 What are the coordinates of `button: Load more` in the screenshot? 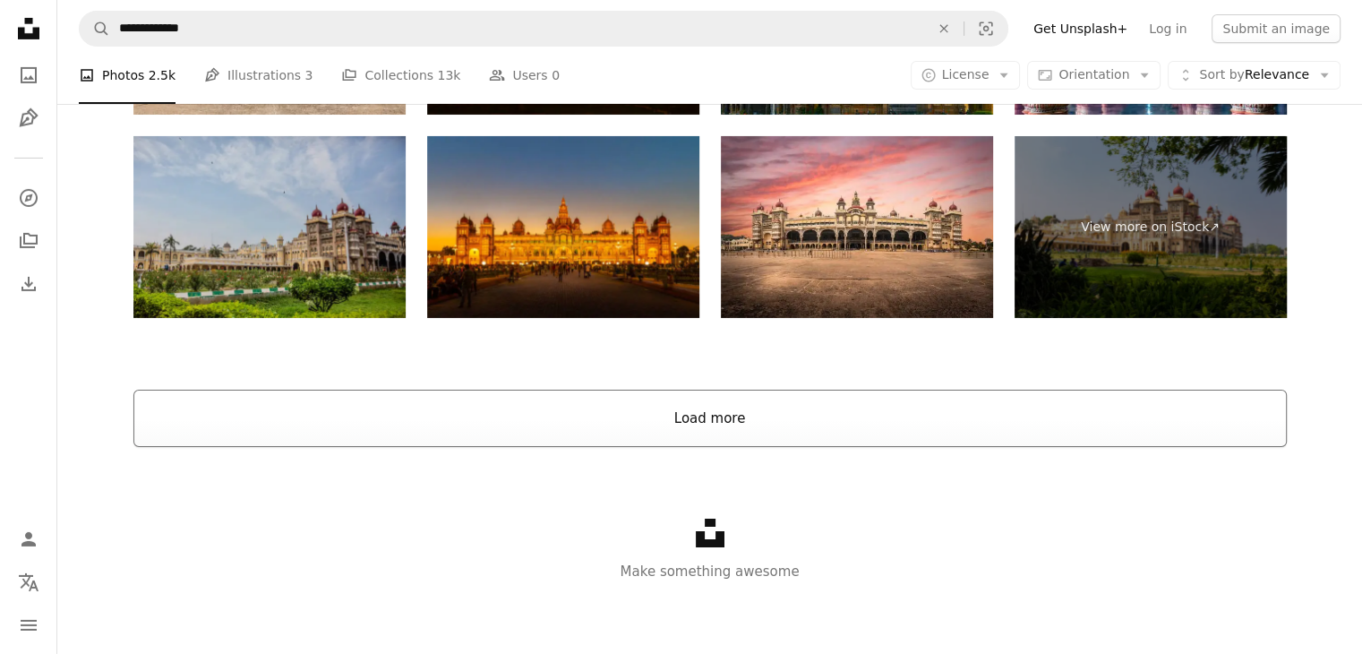 It's located at (710, 418).